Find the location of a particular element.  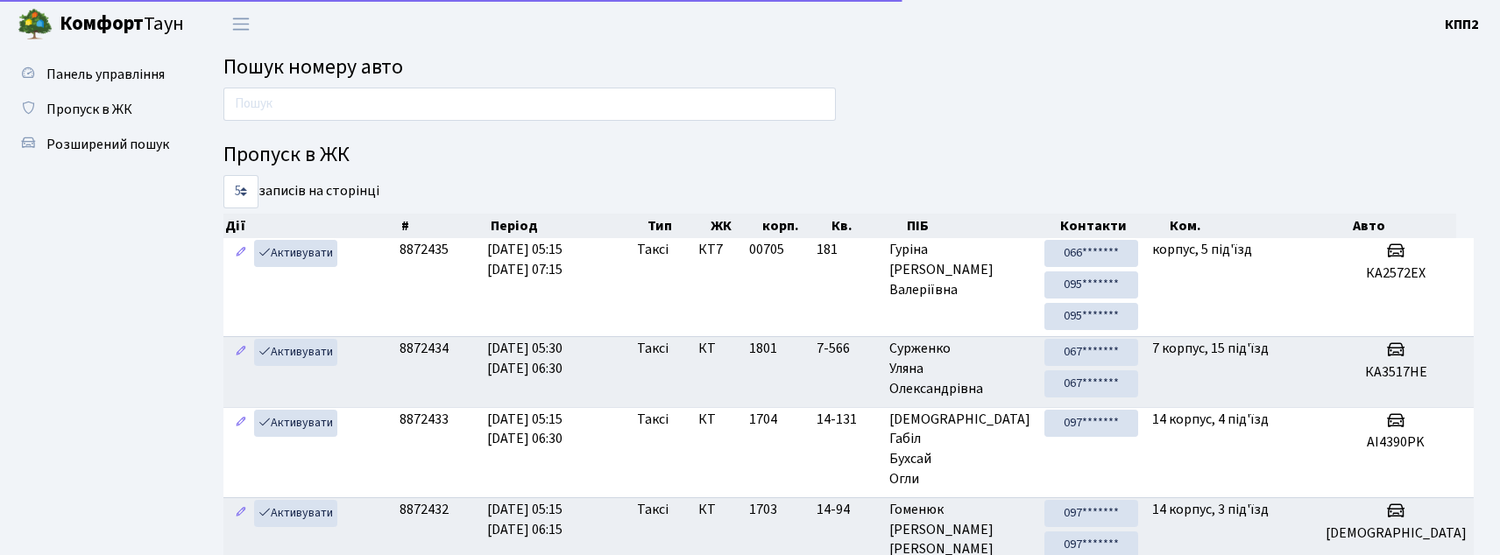

a: КПП2 is located at coordinates (1461, 25).